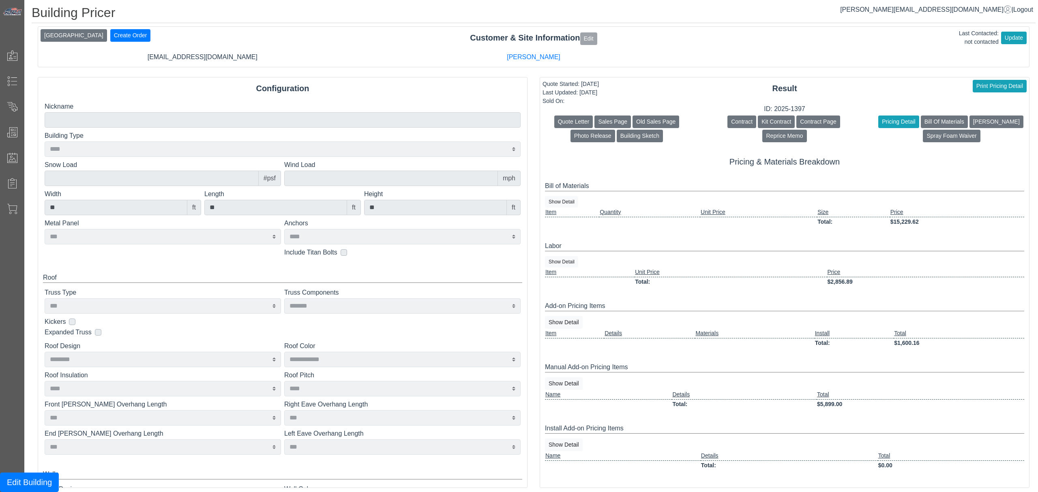  What do you see at coordinates (163, 293) in the screenshot?
I see `label: Truss Type` at bounding box center [163, 293].